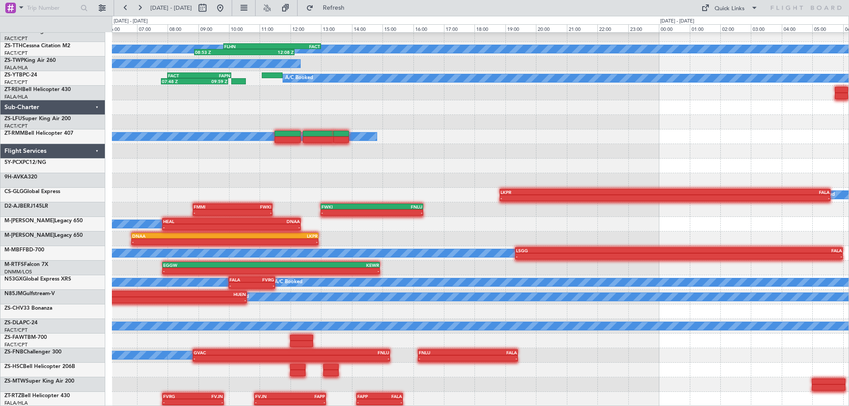 Image resolution: width=849 pixels, height=406 pixels. What do you see at coordinates (244, 28) in the screenshot?
I see `div: 10:00` at bounding box center [244, 28].